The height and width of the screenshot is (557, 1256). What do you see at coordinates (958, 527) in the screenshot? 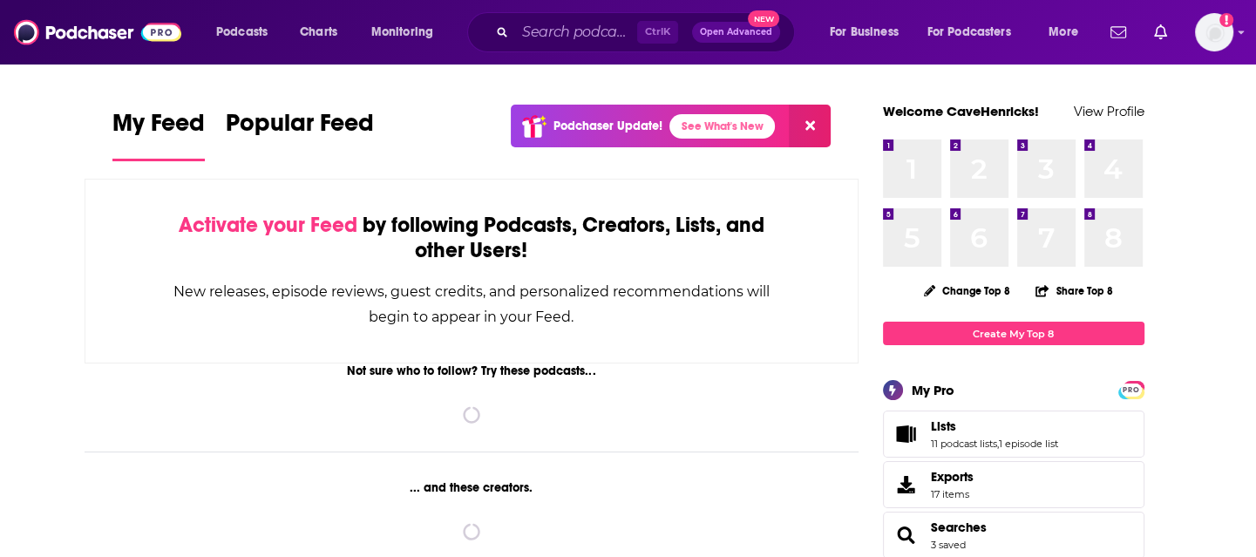
I see `span: Searches` at bounding box center [958, 527].